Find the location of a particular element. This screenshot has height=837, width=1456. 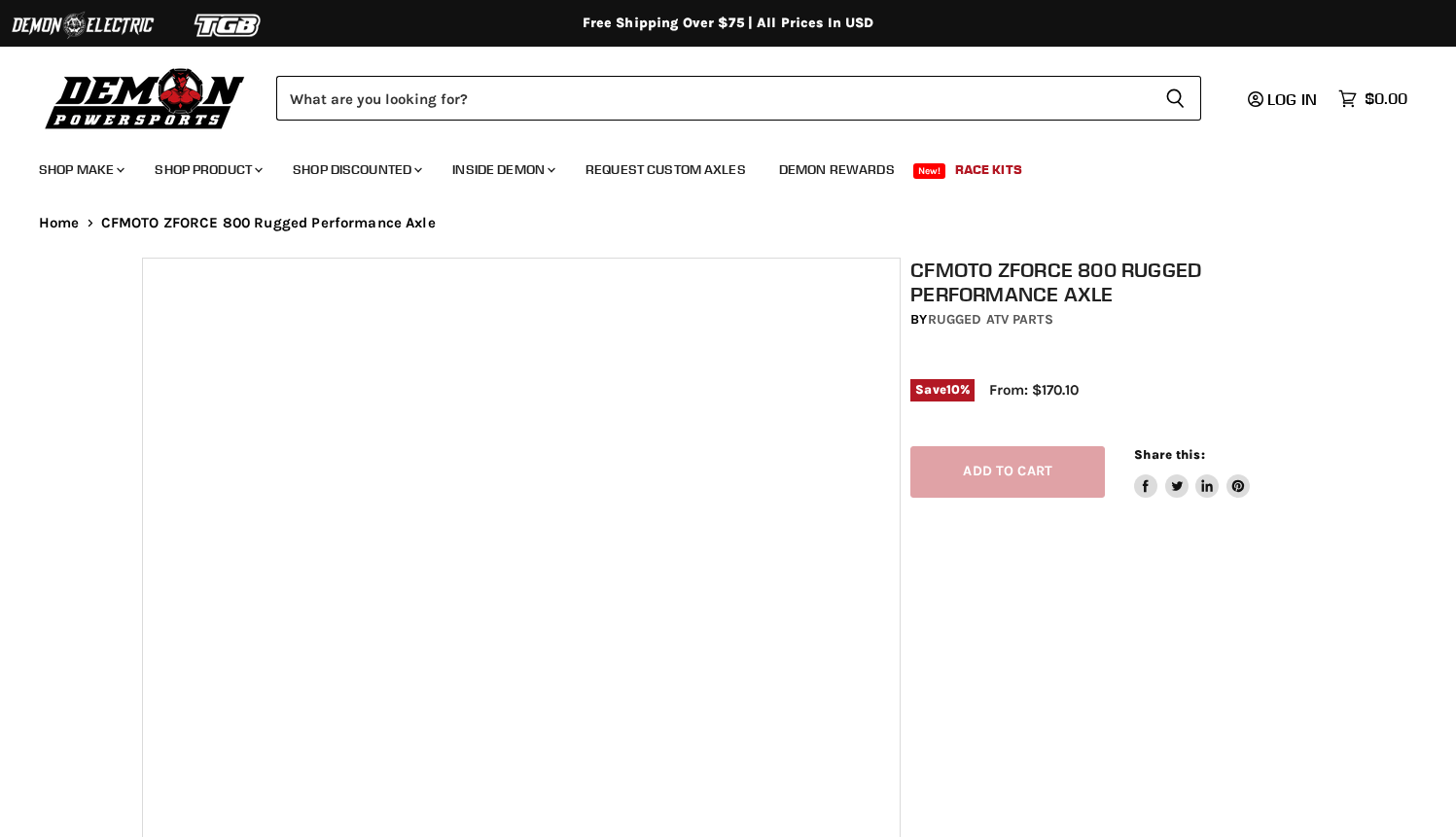

a: Shop Product is located at coordinates (207, 169).